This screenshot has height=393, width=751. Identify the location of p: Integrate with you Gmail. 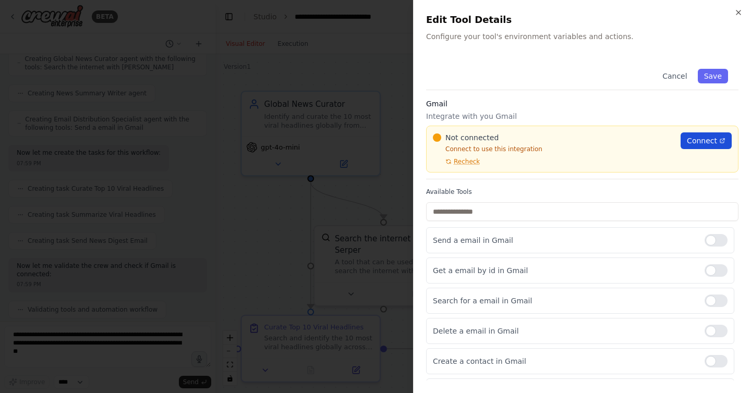
(582, 116).